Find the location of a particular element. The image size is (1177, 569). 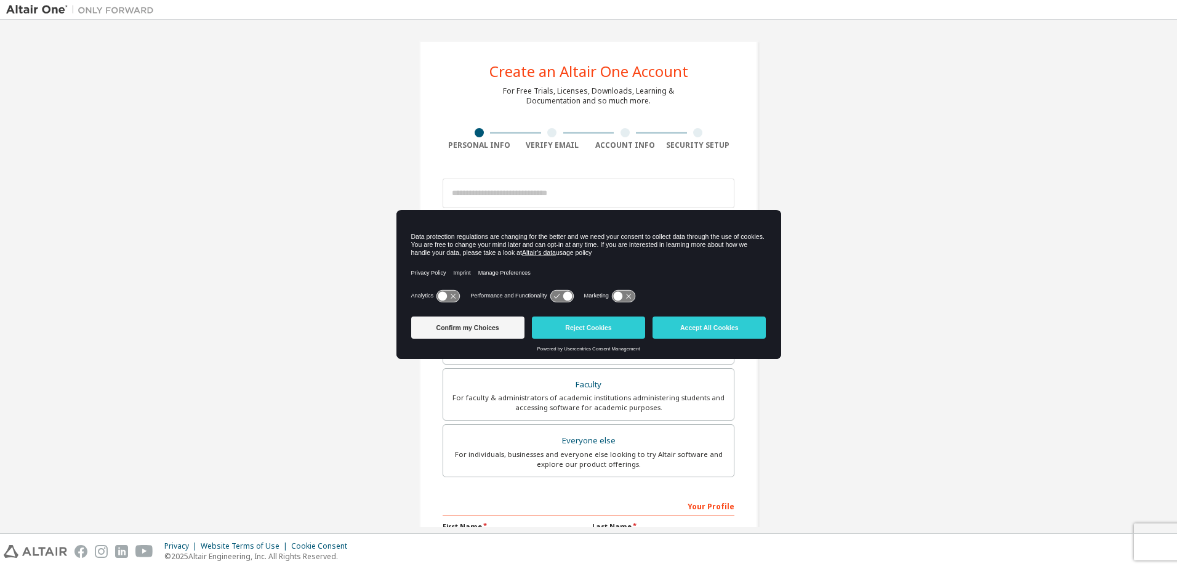

img: facebook.svg is located at coordinates (81, 551).